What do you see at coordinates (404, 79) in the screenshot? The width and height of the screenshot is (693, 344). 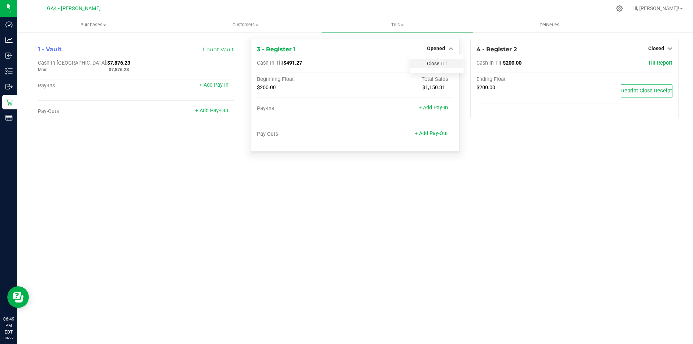 I see `div: Total Sales` at bounding box center [404, 79].